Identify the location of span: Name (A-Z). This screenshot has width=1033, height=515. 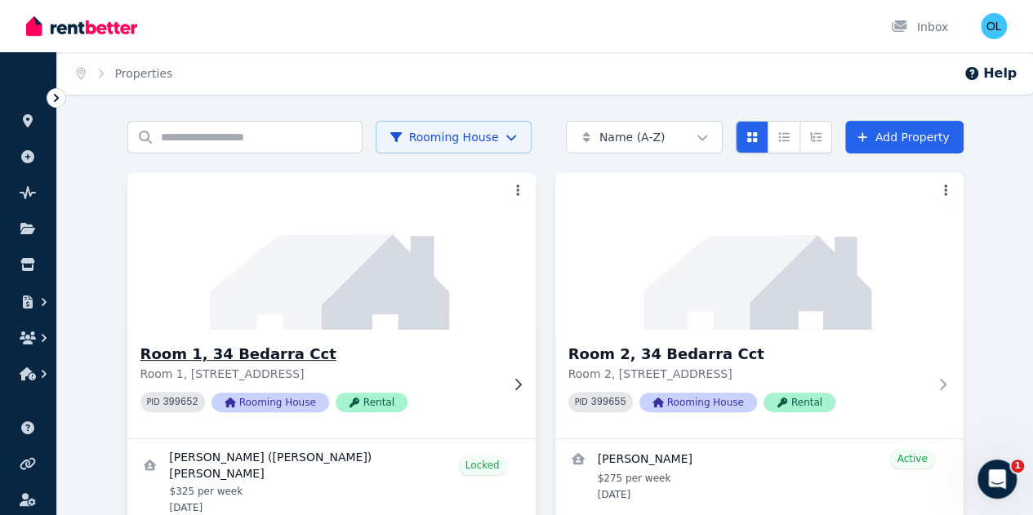
(632, 137).